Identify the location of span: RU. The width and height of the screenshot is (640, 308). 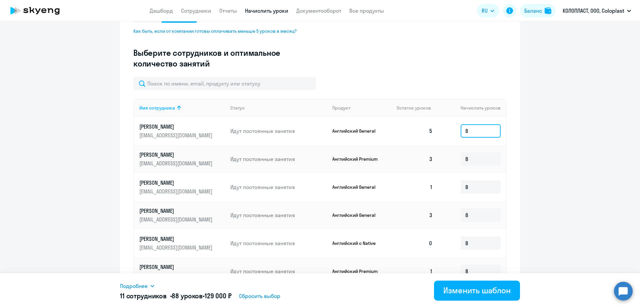
(485, 11).